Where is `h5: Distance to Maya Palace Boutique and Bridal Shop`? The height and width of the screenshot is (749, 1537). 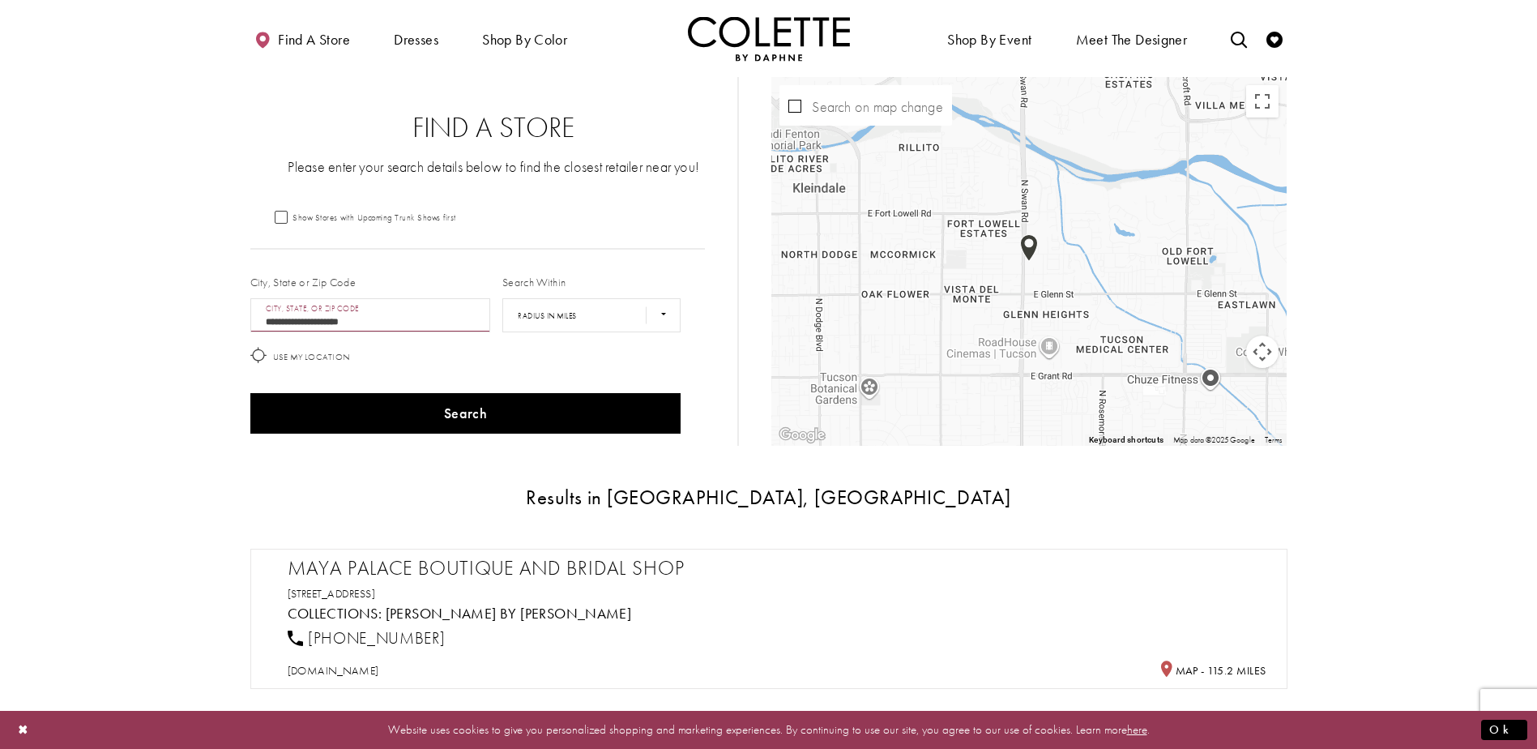 h5: Distance to Maya Palace Boutique and Bridal Shop is located at coordinates (1212, 669).